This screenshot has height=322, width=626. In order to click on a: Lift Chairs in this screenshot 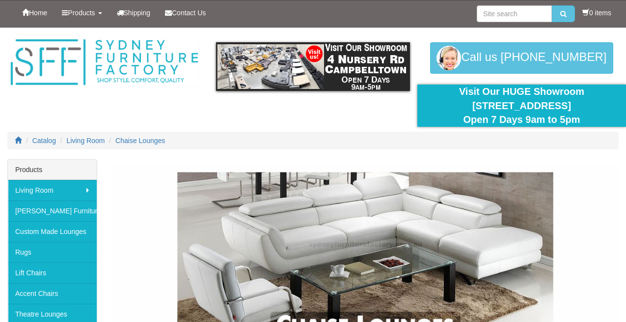, I will do `click(52, 273)`.